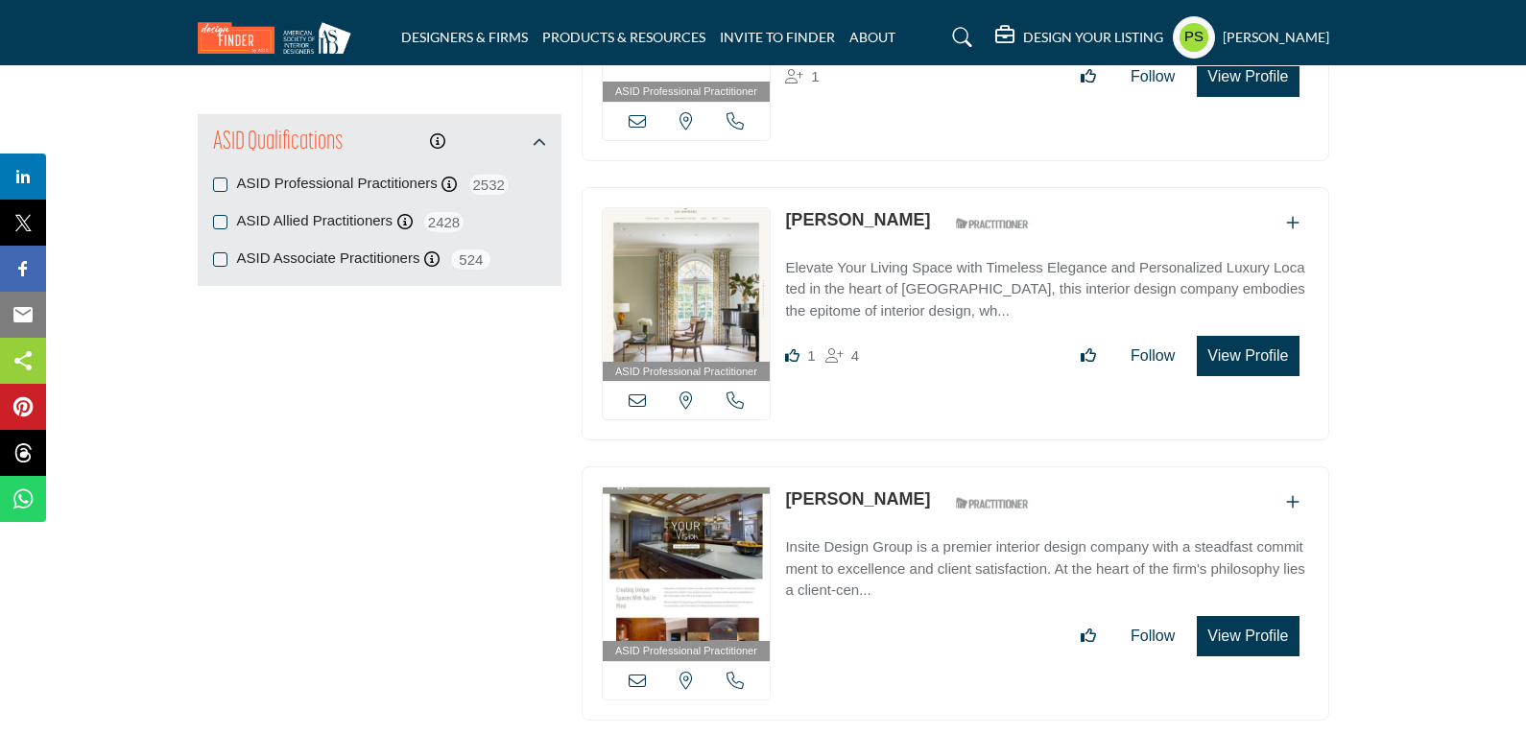  What do you see at coordinates (1046, 284) in the screenshot?
I see `a: Elevate Your Living Space with Timeless Elegance and Personalized Luxury Located in the heart of ...` at bounding box center [1046, 284].